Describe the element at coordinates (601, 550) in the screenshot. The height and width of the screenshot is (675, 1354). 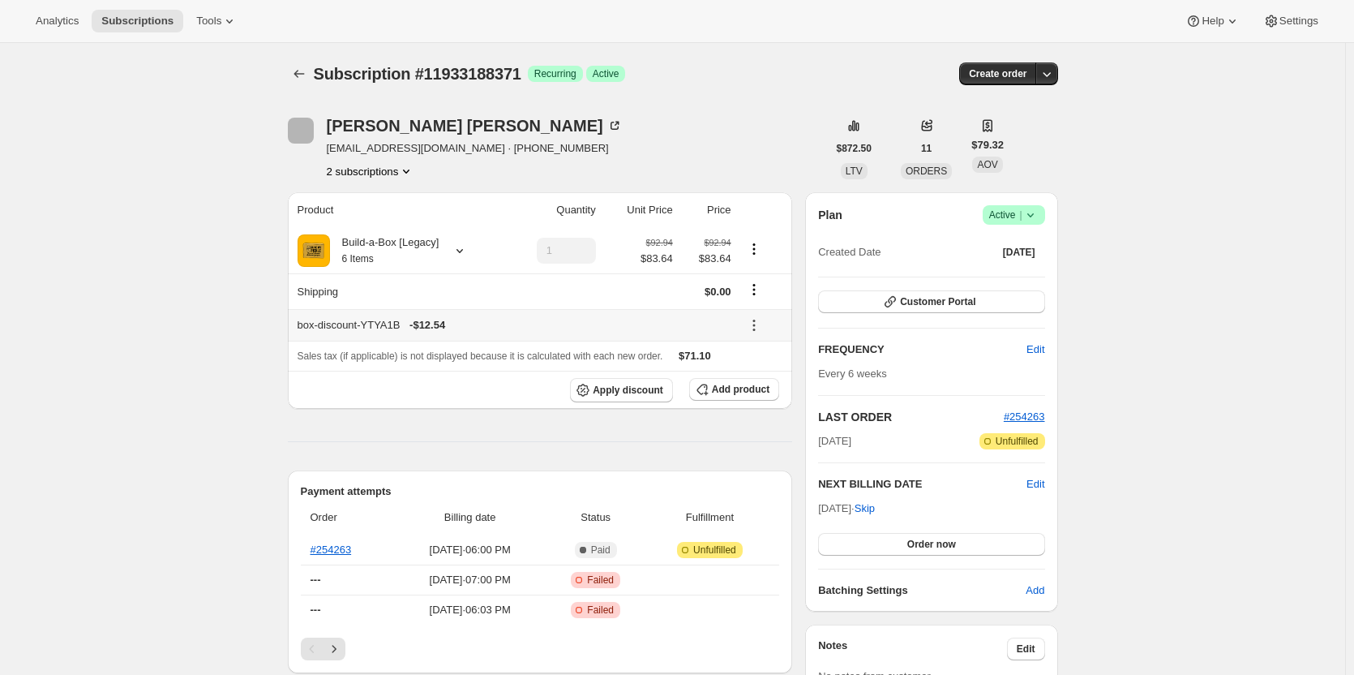
I see `span: Paid` at that location.